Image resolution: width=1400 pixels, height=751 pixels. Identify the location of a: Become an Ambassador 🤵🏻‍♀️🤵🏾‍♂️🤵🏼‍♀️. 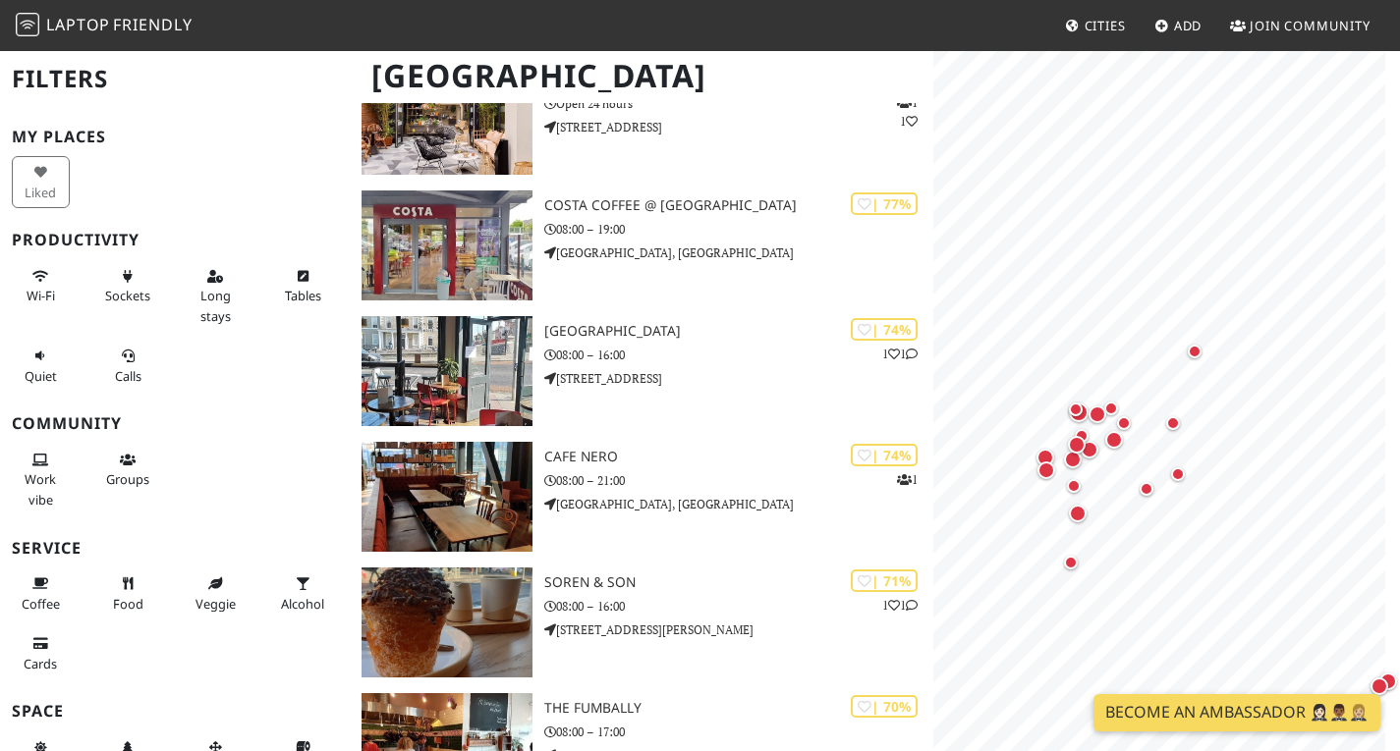
(1237, 713).